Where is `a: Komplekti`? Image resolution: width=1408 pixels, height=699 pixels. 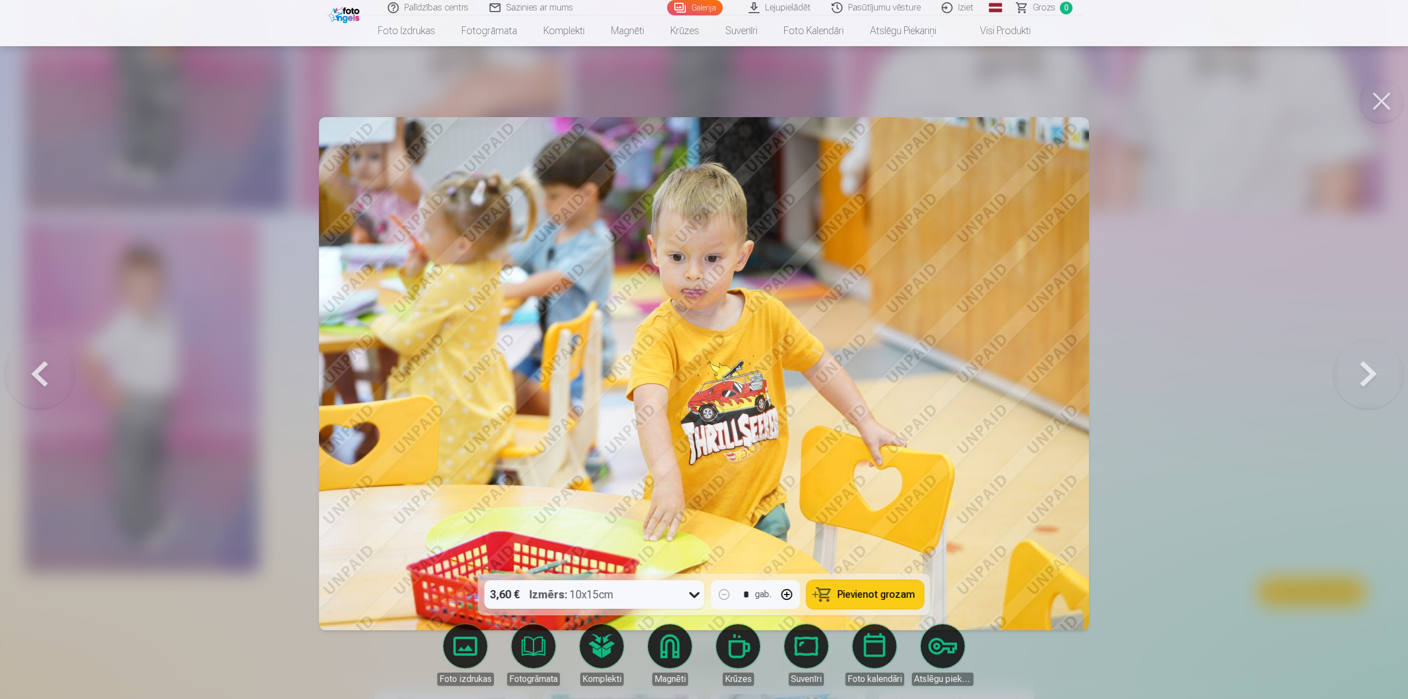 a: Komplekti is located at coordinates (564, 31).